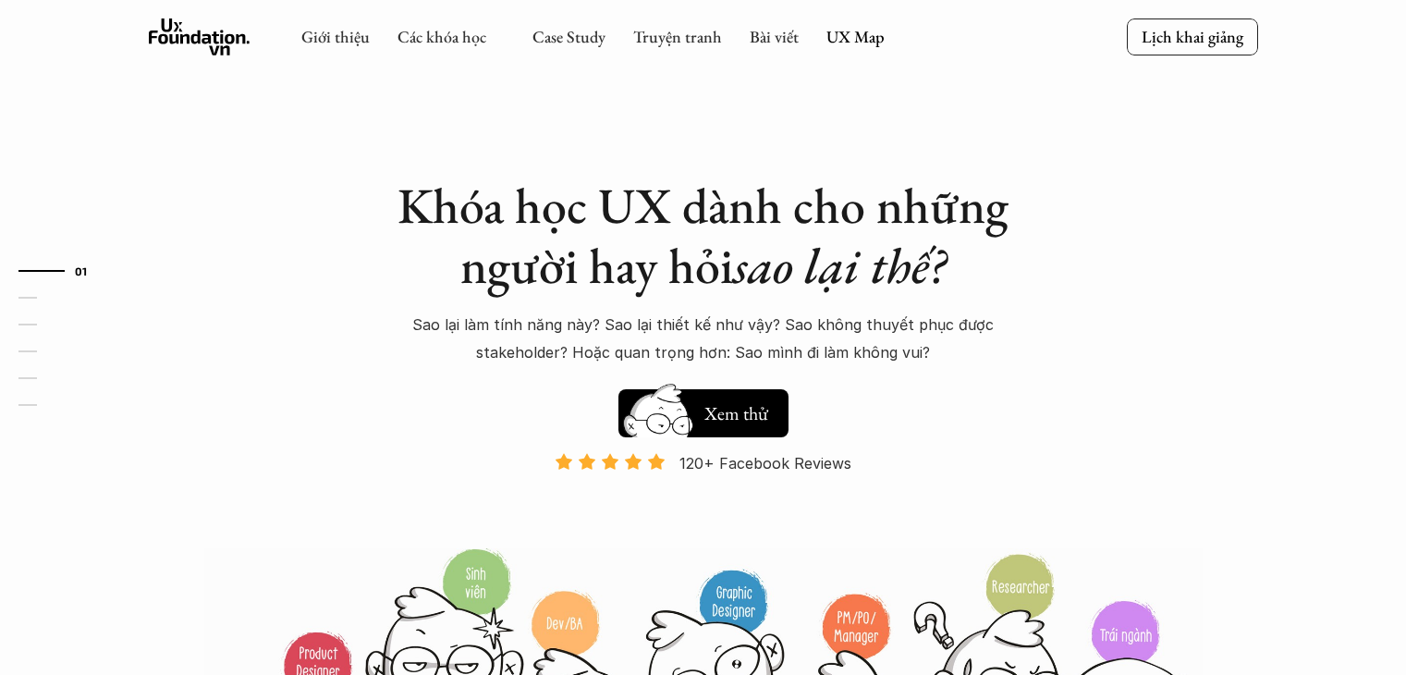 This screenshot has width=1406, height=675. I want to click on p: Lịch khai giảng, so click(1193, 36).